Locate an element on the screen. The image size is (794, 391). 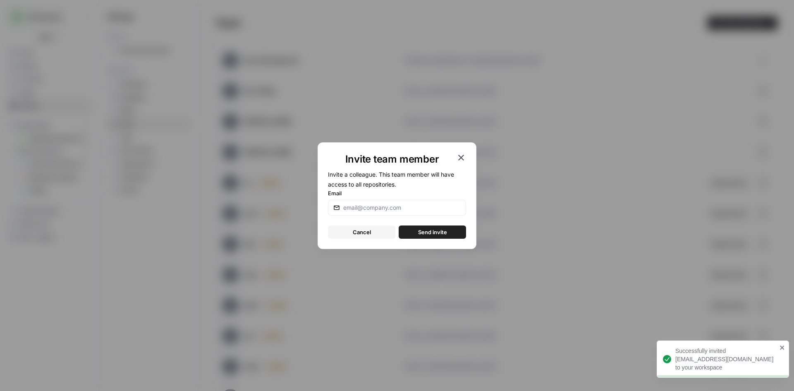
span: Invite a colleague. This team member will have access to all repositories. is located at coordinates (391, 179).